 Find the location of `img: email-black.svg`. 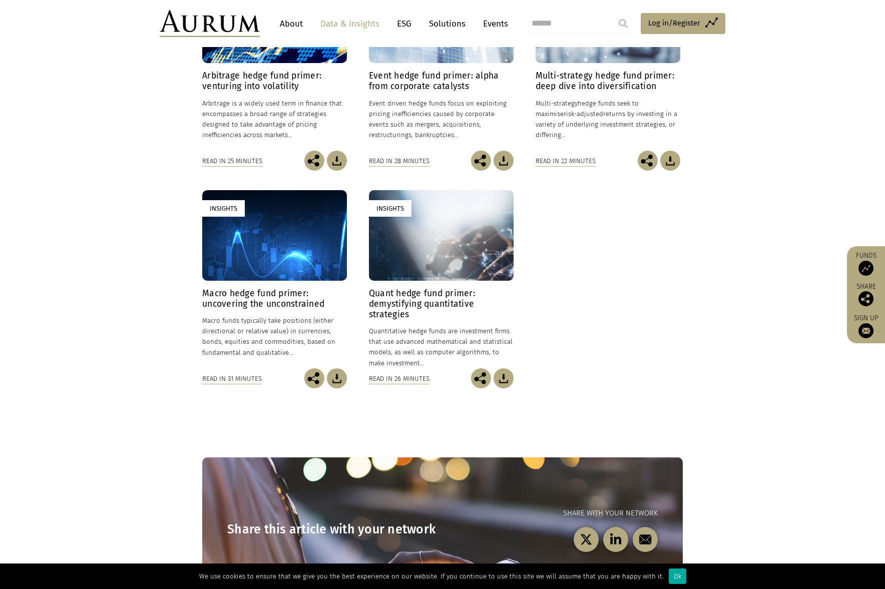

img: email-black.svg is located at coordinates (645, 539).